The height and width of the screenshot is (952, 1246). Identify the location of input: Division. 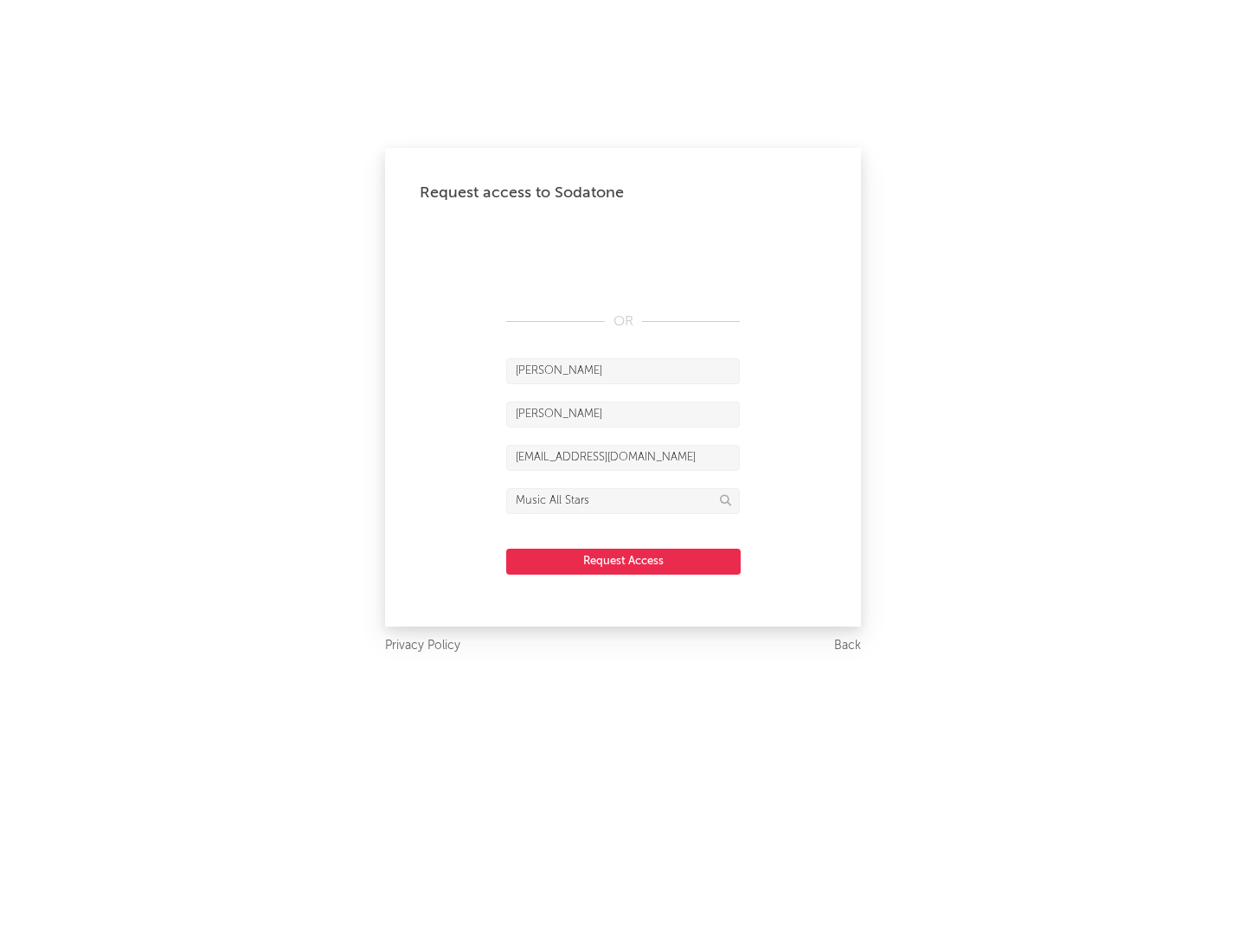
(623, 501).